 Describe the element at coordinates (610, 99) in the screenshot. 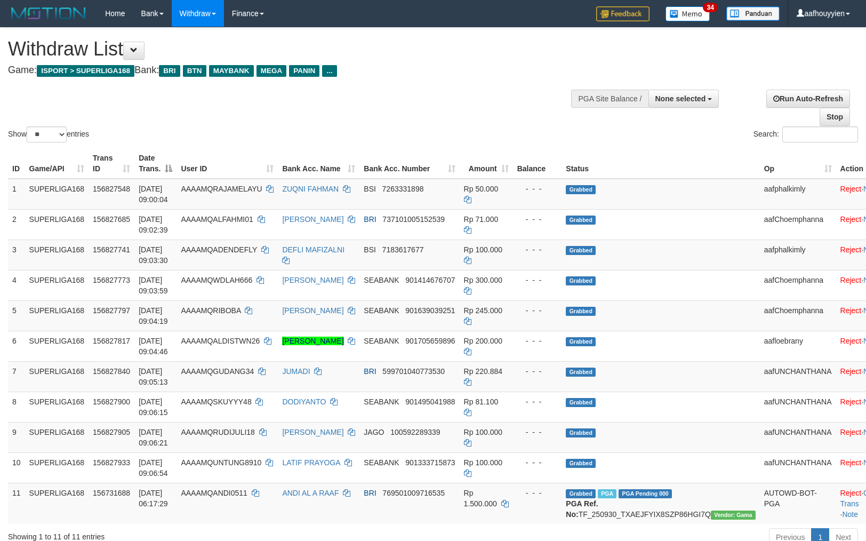

I see `div: PGA Site Balance /` at that location.